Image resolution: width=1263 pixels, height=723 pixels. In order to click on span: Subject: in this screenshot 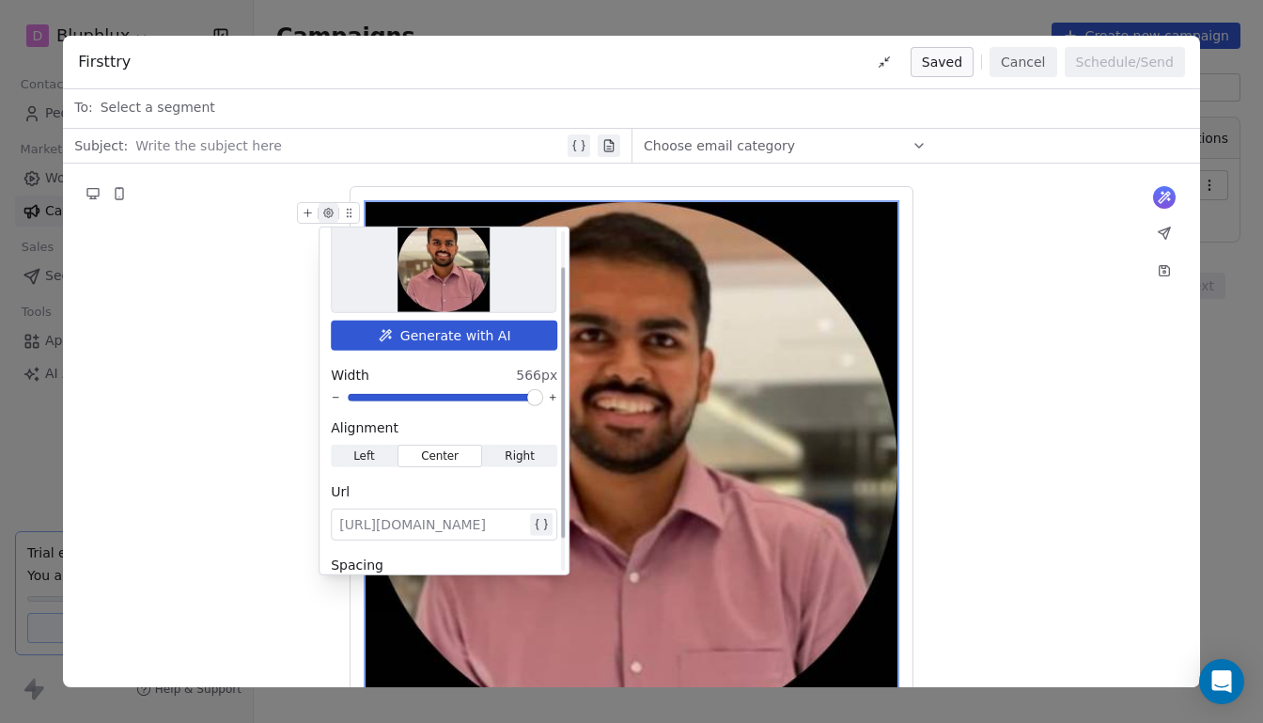, I will do `click(101, 148)`.